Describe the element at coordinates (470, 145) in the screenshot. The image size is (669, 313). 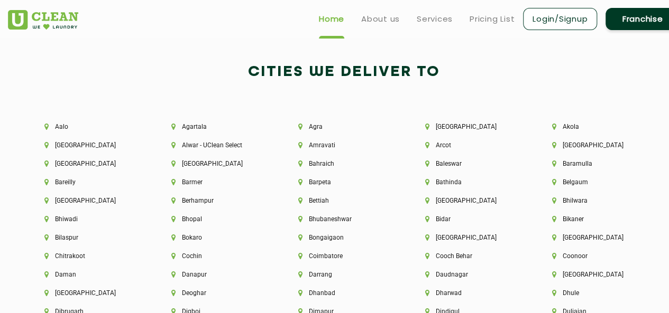
I see `li: Arcot` at that location.